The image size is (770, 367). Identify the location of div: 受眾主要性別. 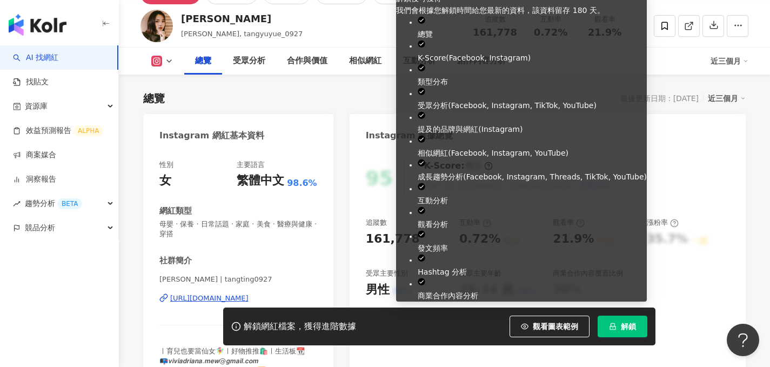
(387, 274).